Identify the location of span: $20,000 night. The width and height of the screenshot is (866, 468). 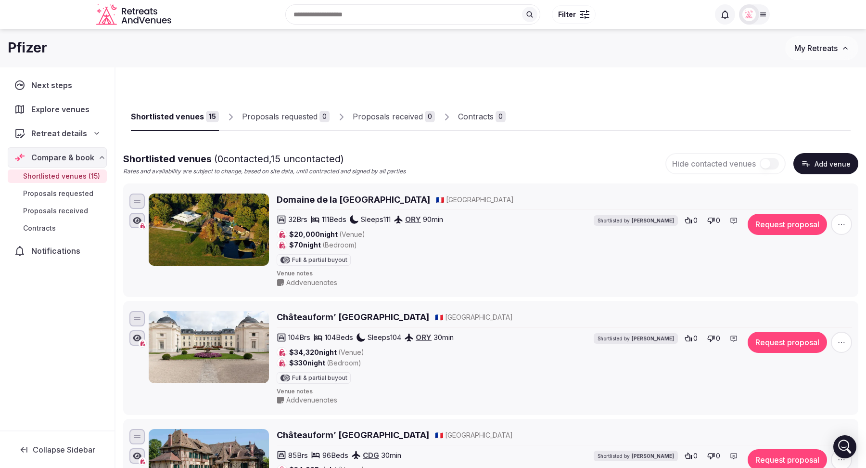
(327, 234).